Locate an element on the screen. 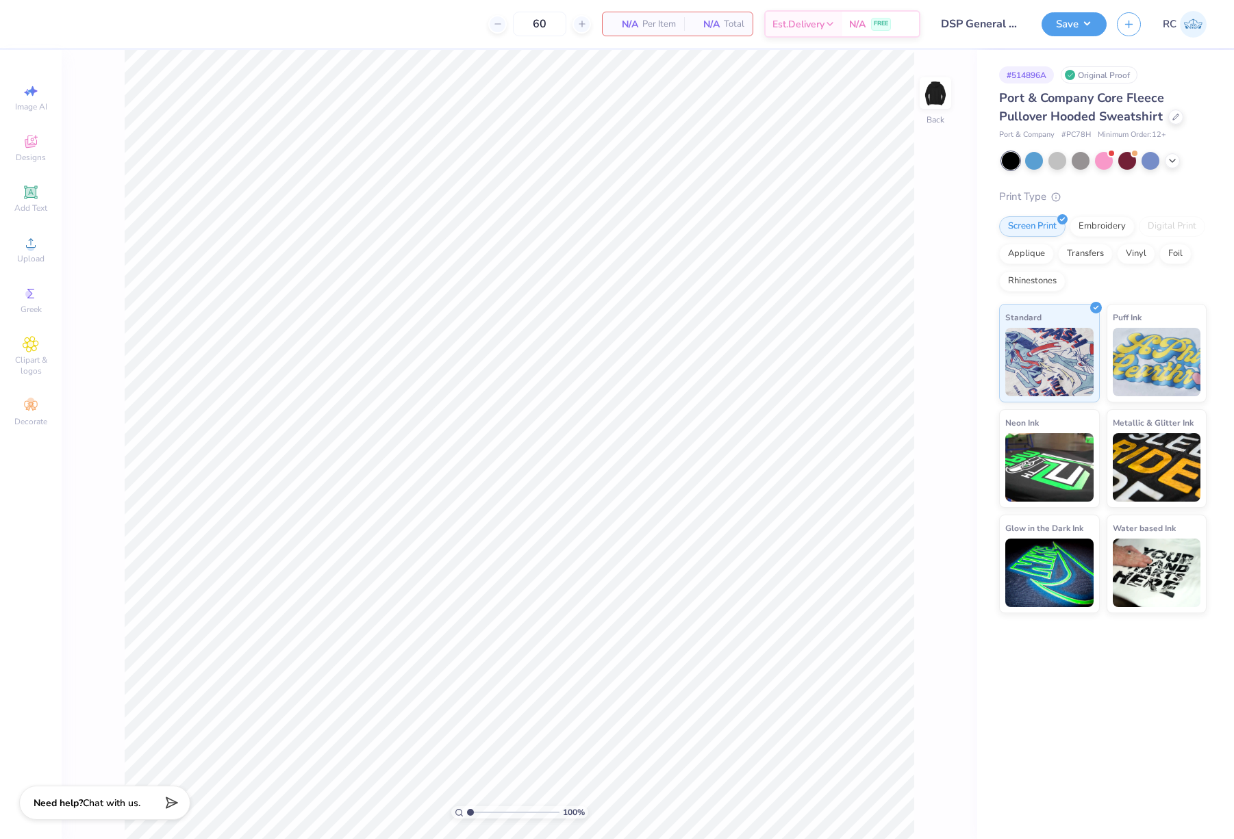  span: Total is located at coordinates (734, 24).